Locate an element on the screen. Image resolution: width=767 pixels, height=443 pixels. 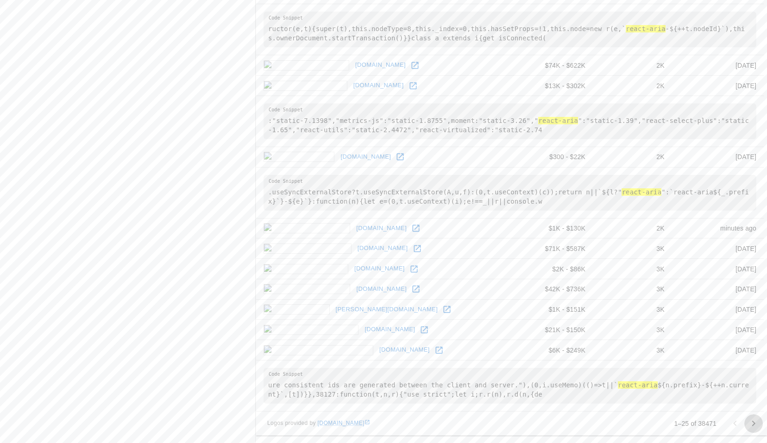
img: prestashop.com icon is located at coordinates (311, 329).